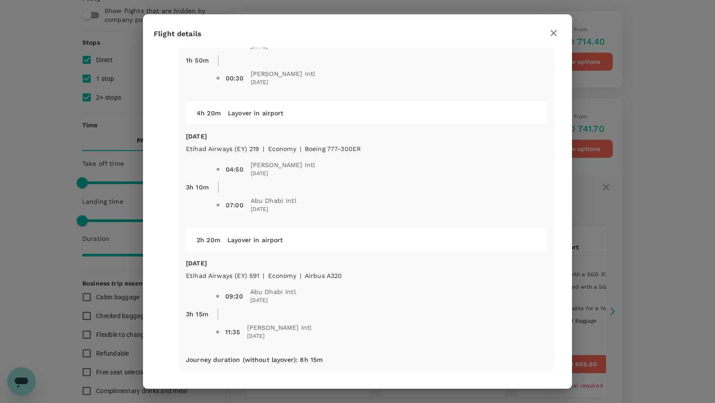 This screenshot has width=715, height=403. Describe the element at coordinates (235, 205) in the screenshot. I see `div: 07:00` at that location.